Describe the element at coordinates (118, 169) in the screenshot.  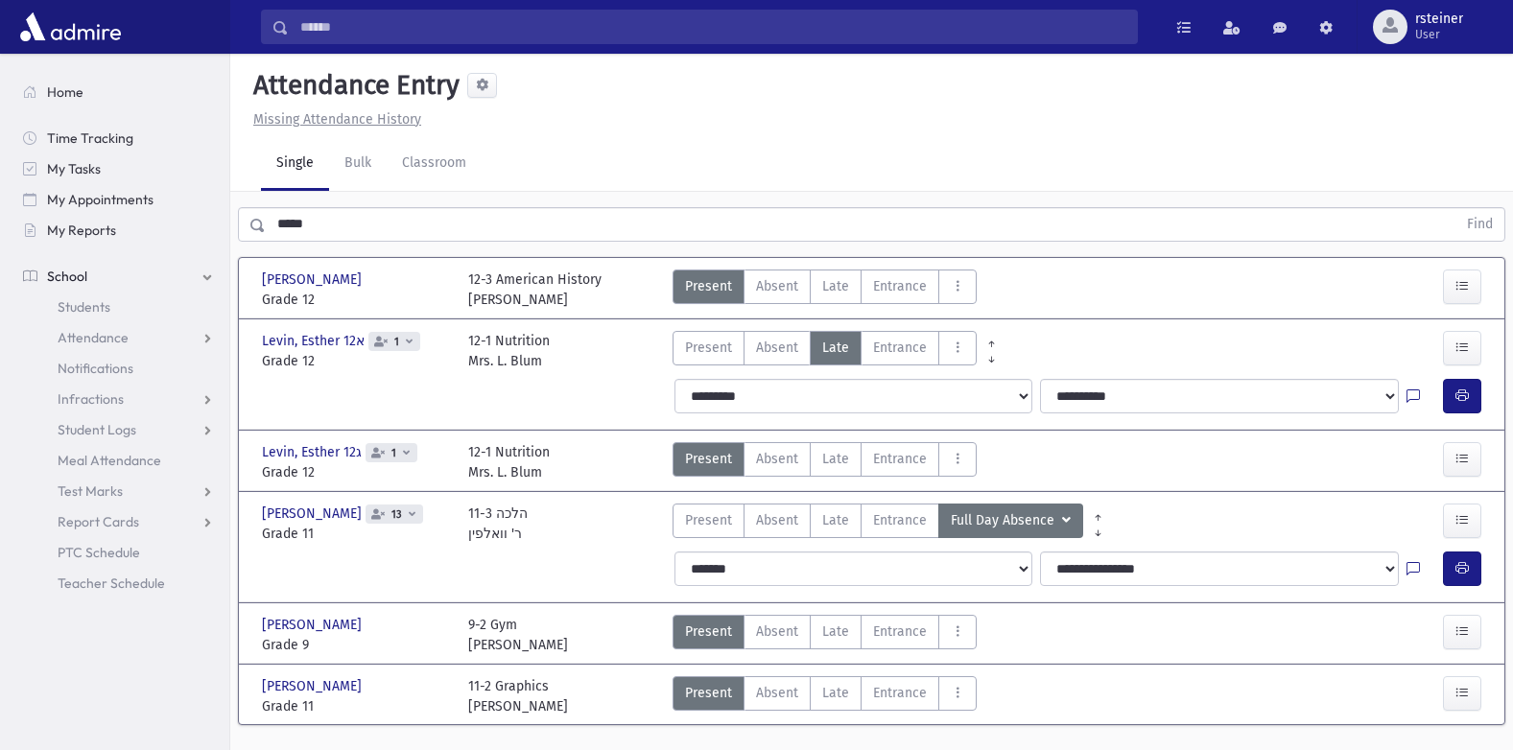
I see `a: My Tasks` at that location.